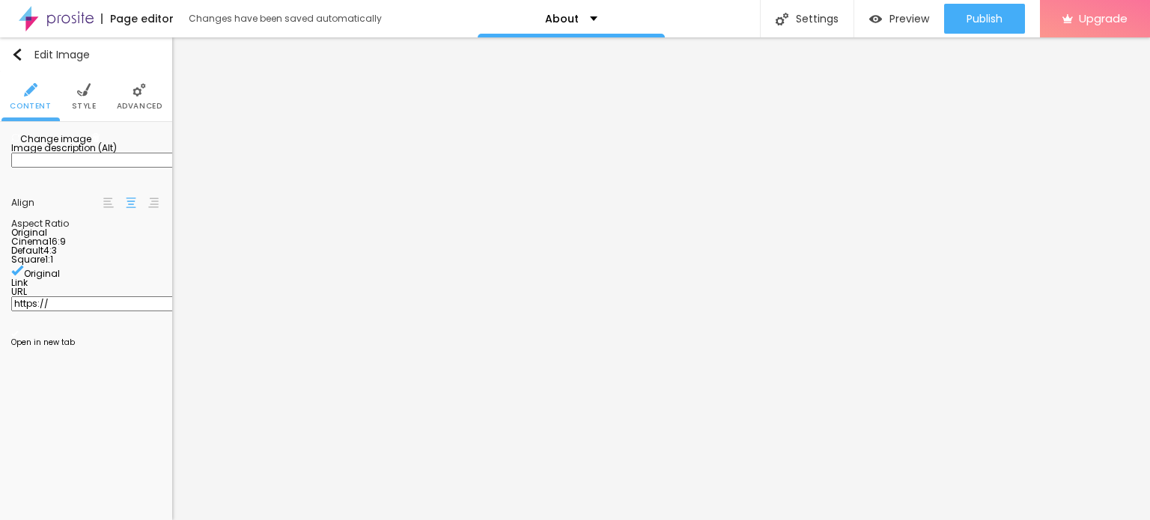  I want to click on span: Advanced, so click(139, 106).